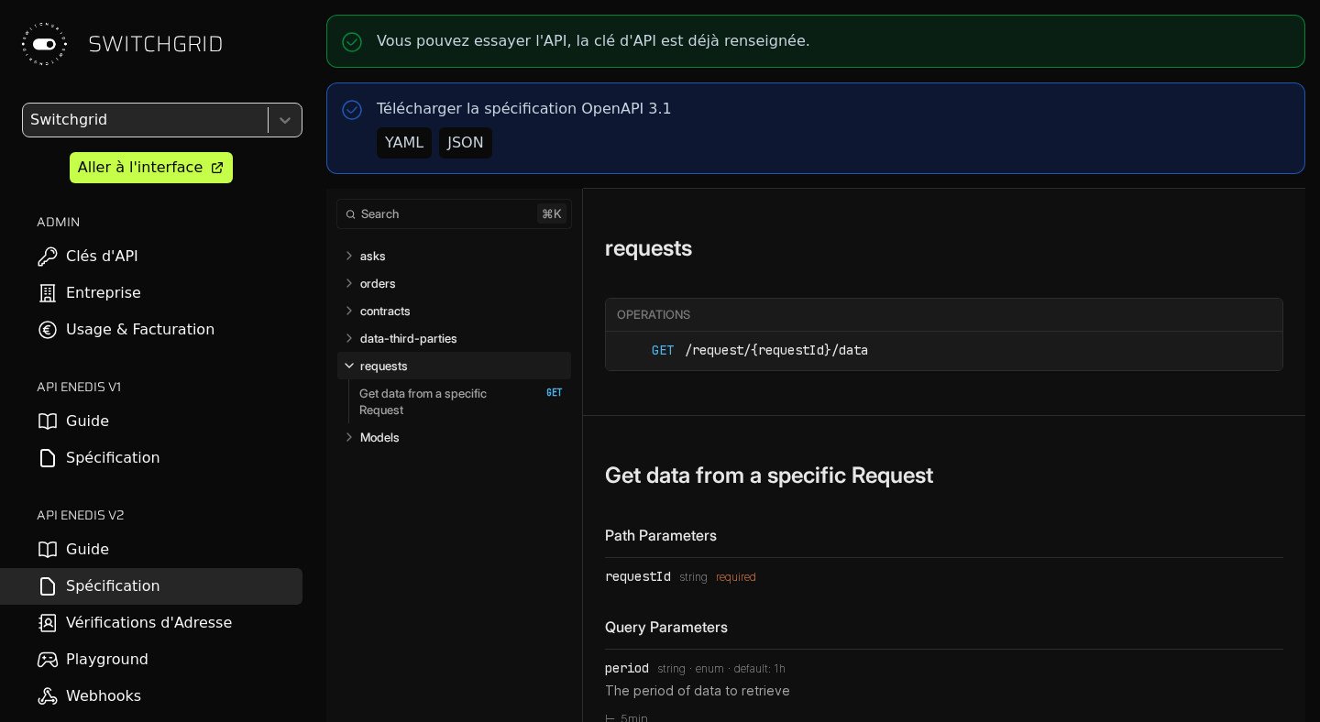 The image size is (1320, 722). I want to click on a: Aller à l'interface, so click(151, 168).